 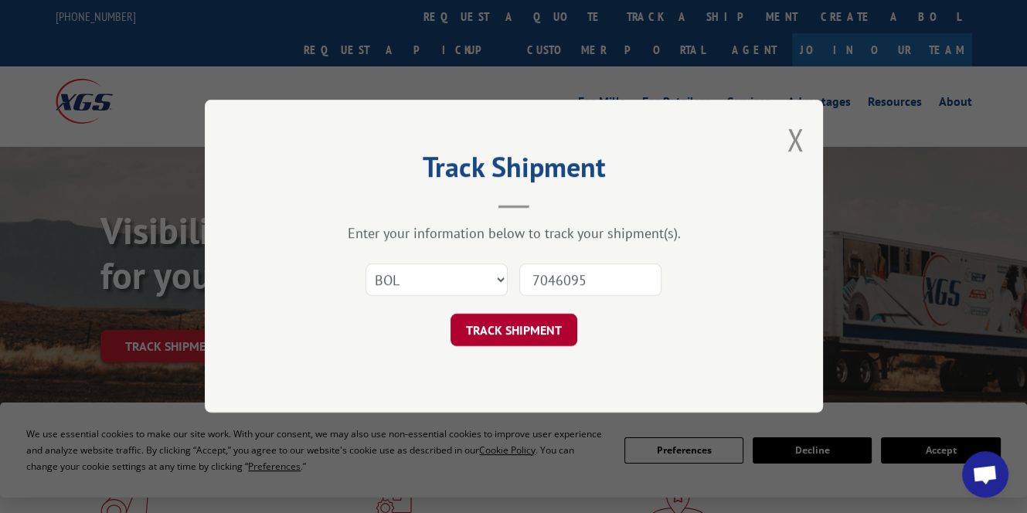 What do you see at coordinates (985, 474) in the screenshot?
I see `div: Open chat` at bounding box center [985, 474].